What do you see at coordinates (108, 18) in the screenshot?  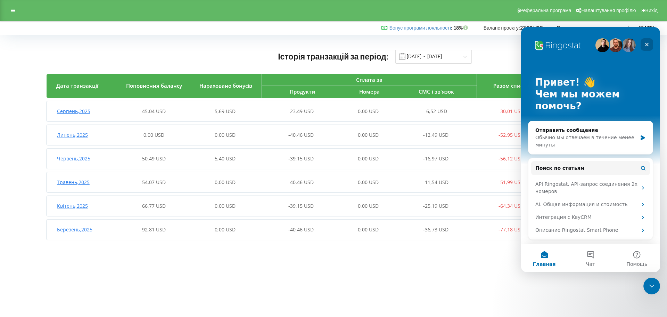 I see `img: Profile image for Tetiana` at bounding box center [108, 18].